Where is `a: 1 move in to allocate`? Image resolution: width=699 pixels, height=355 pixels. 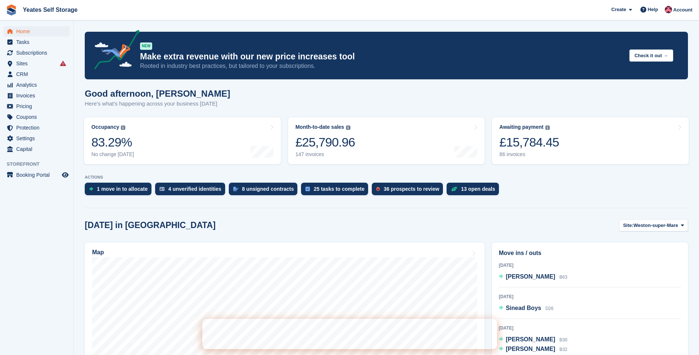 a: 1 move in to allocate is located at coordinates (120, 191).